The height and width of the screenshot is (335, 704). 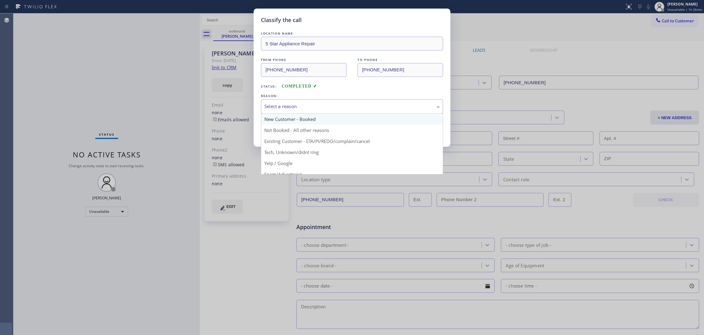 I want to click on div: FROM PHONE, so click(x=304, y=60).